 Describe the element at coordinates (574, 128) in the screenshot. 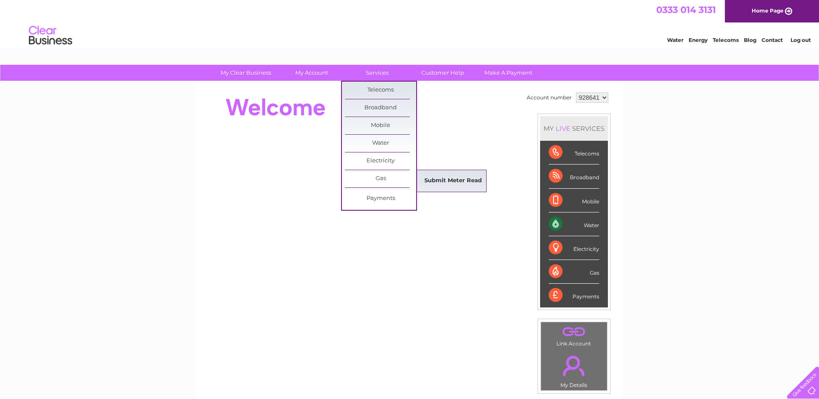

I see `div: MY SERVICES` at that location.